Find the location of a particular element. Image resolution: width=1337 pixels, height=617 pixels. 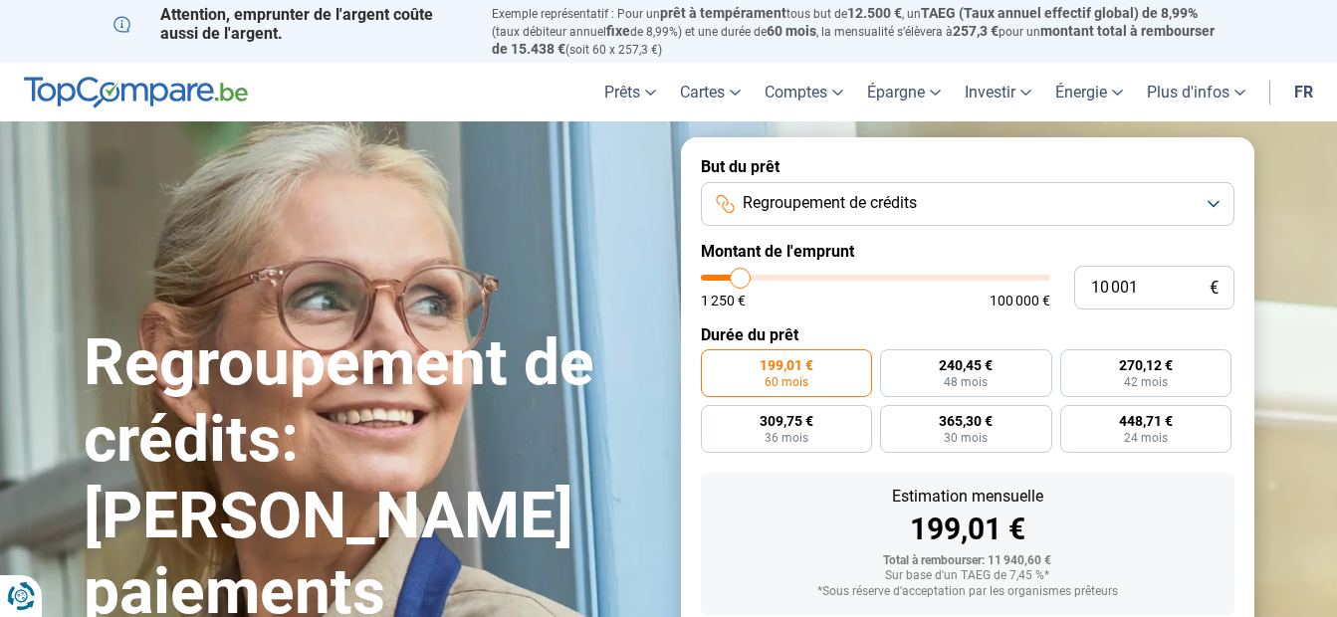

a: fr is located at coordinates (1304, 92).